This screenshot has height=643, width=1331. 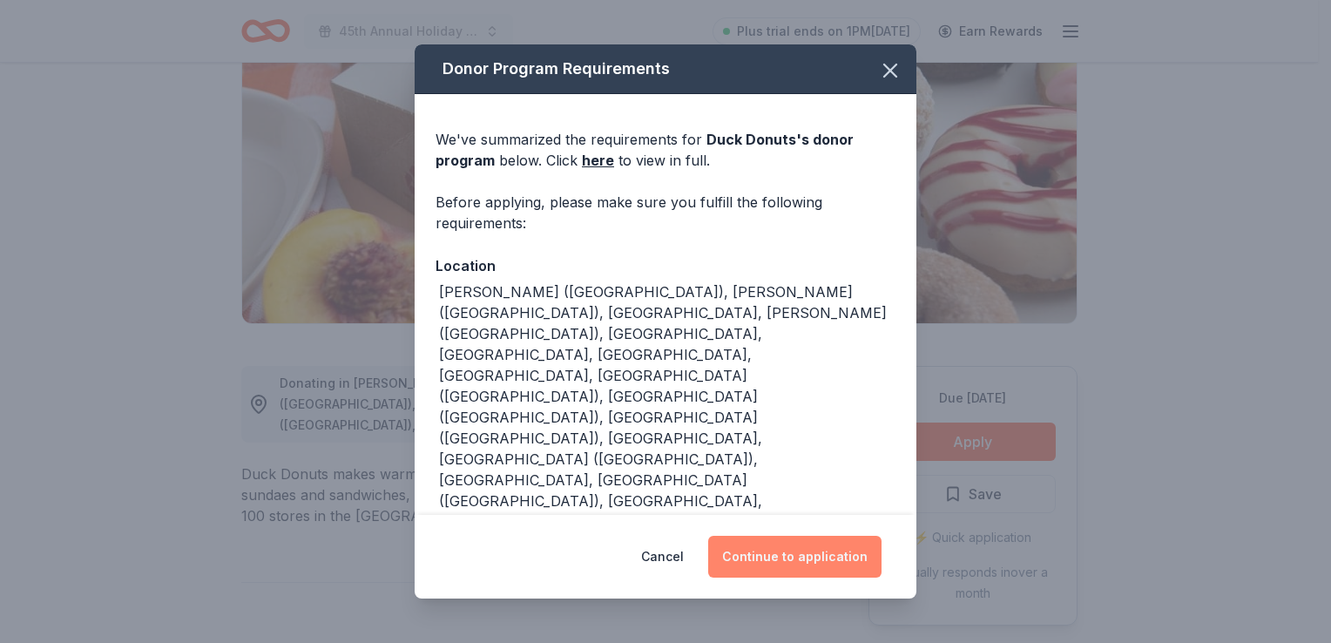 I want to click on div: Location, so click(x=665, y=266).